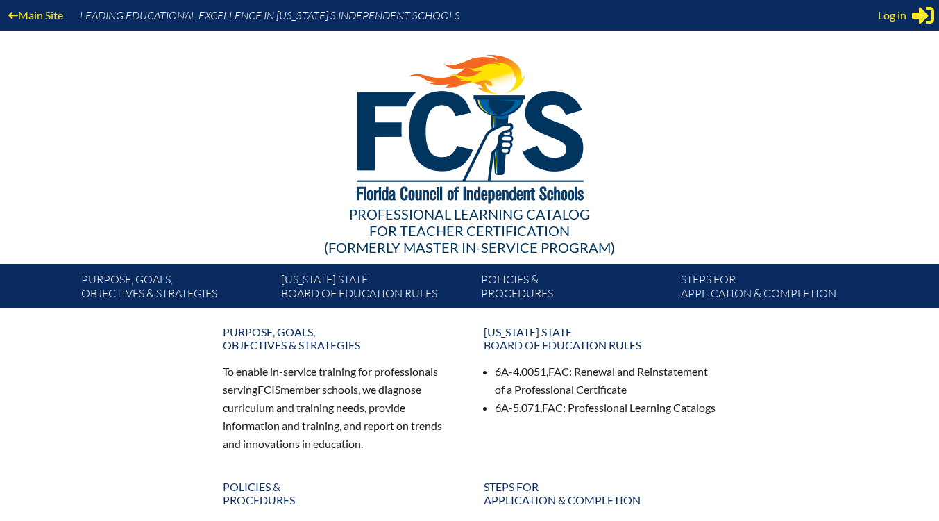 This screenshot has width=939, height=521. What do you see at coordinates (606, 407) in the screenshot?
I see `li: 6A-5.071, : Professional Learning Catalogs` at bounding box center [606, 407].